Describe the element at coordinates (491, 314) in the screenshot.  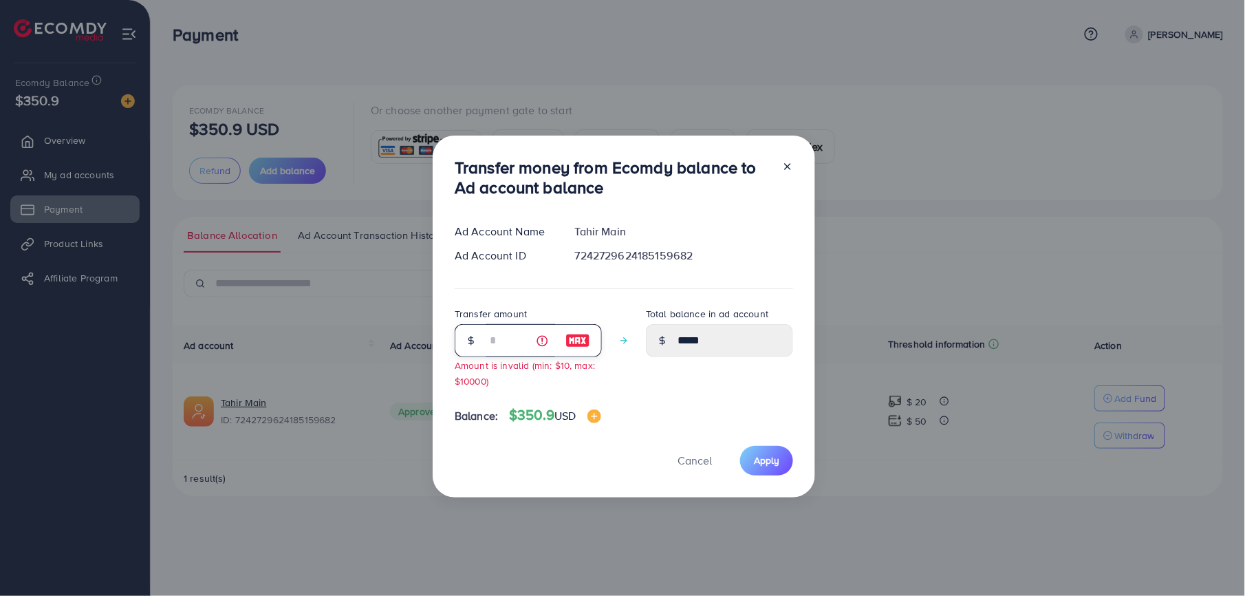
I see `label: Transfer amount` at that location.